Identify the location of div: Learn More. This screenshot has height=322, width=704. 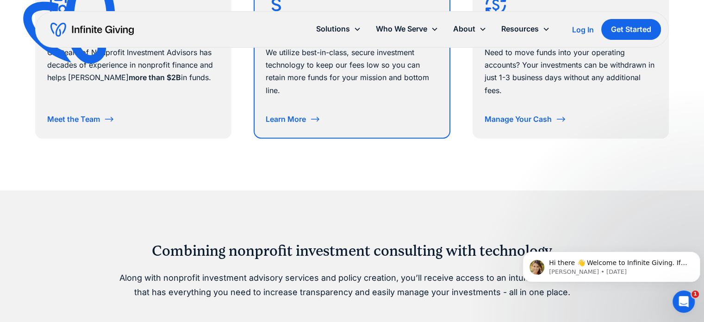
(286, 119).